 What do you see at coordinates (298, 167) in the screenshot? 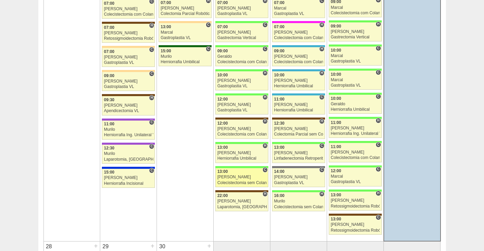
I see `div: Key: São Bernardo` at bounding box center [298, 167].